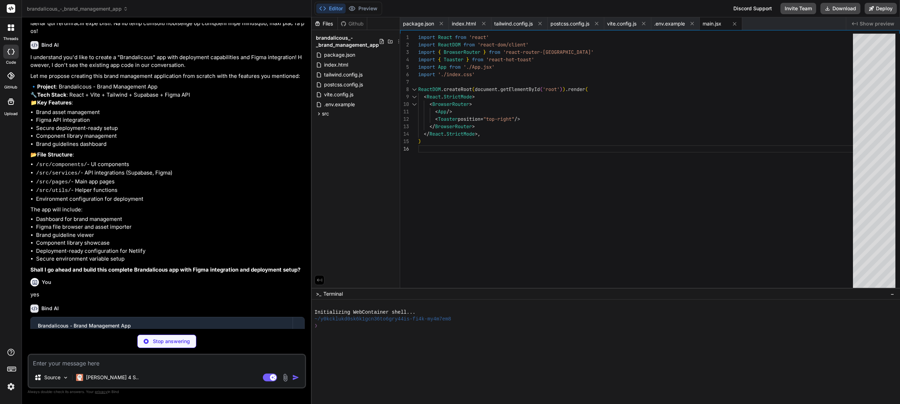 This screenshot has width=900, height=404. Describe the element at coordinates (170, 259) in the screenshot. I see `li: Secure environment variable setup` at that location.